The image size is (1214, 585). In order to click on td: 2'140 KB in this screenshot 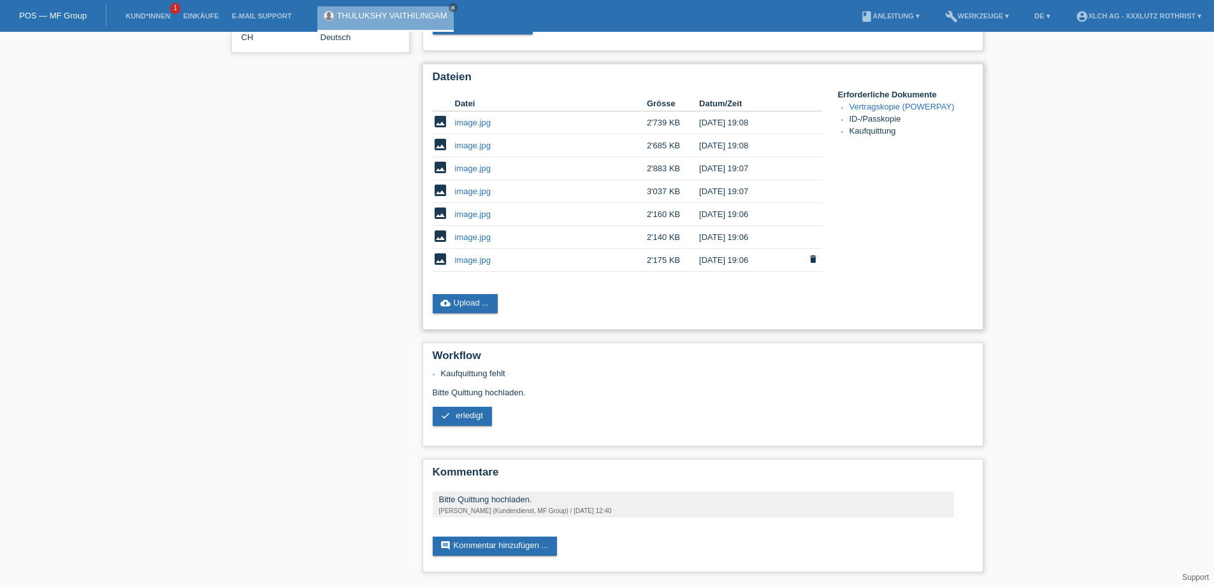, I will do `click(673, 238)`.